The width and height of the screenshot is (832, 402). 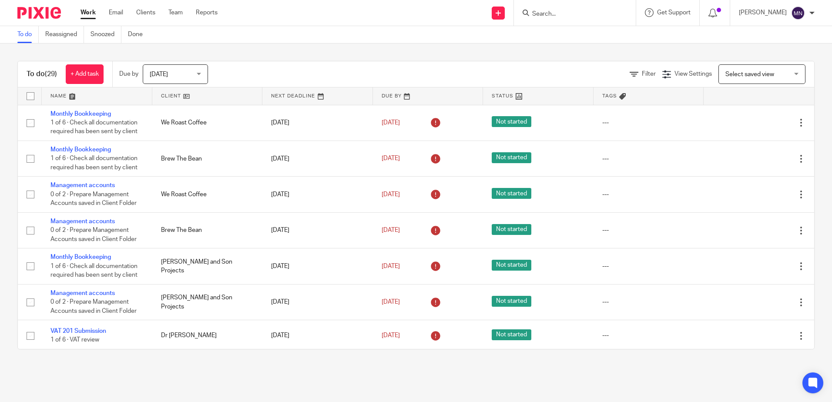 I want to click on span: Filter, so click(x=649, y=74).